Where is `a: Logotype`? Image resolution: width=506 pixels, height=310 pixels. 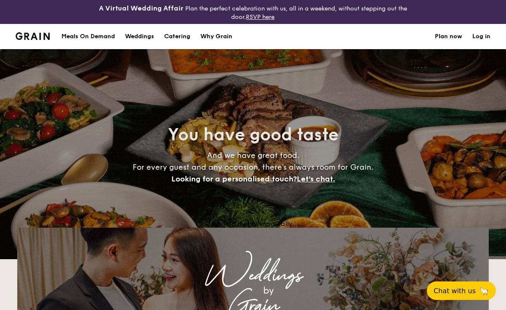 a: Logotype is located at coordinates (32, 36).